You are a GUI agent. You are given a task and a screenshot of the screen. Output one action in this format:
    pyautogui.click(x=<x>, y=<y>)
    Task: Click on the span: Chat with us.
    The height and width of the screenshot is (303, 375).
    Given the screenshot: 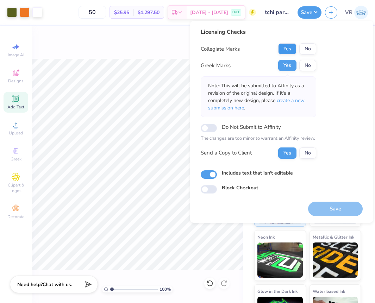 What is the action you would take?
    pyautogui.click(x=57, y=284)
    